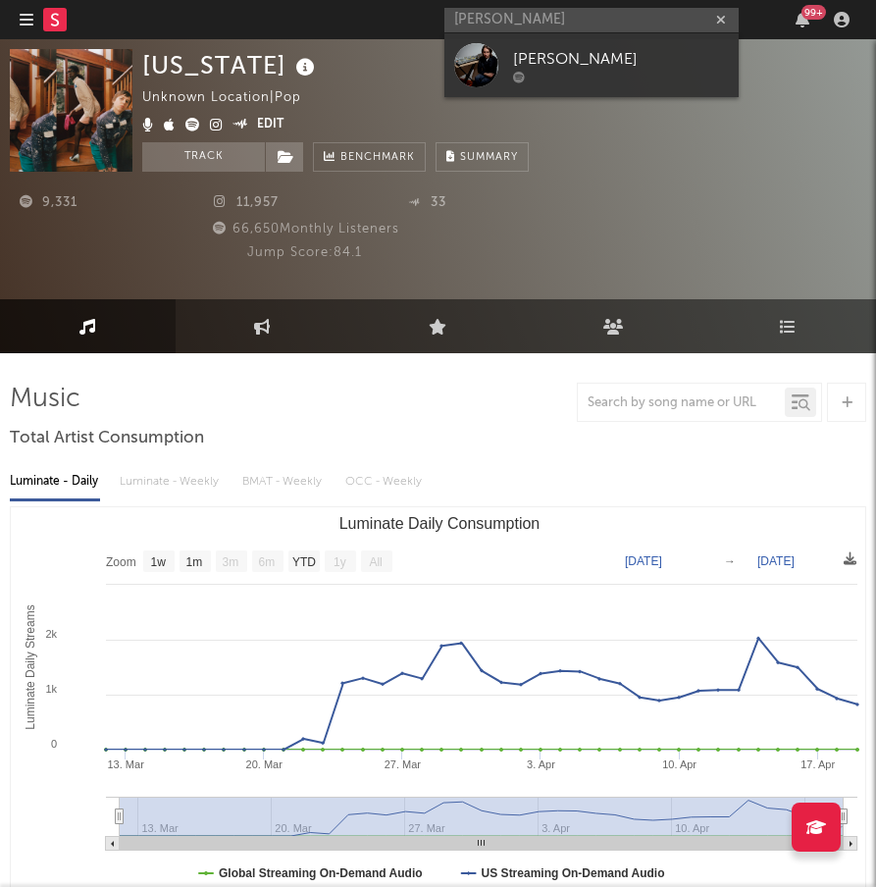  What do you see at coordinates (304, 562) in the screenshot?
I see `text: YTD` at bounding box center [304, 562].